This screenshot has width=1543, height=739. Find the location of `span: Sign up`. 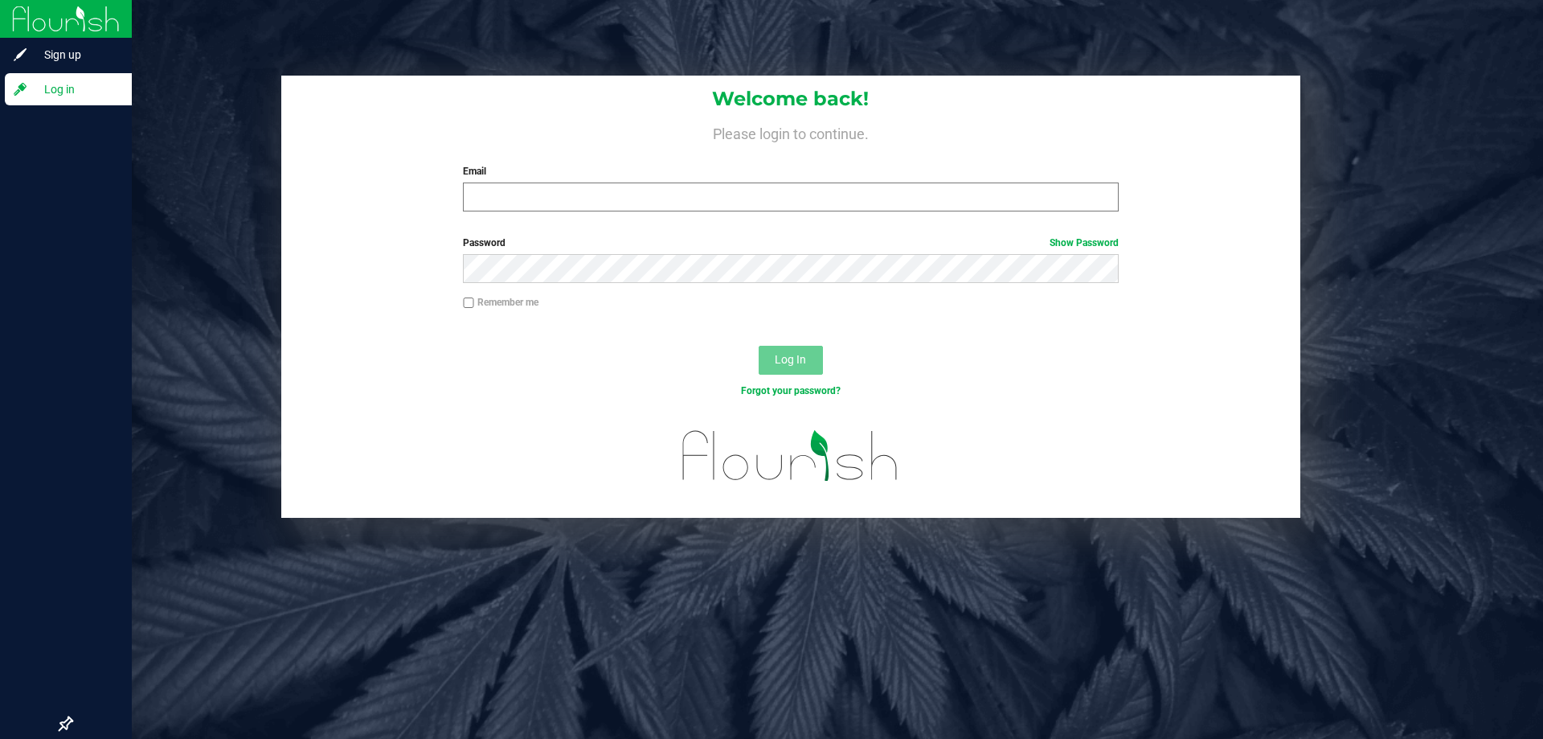

span: Sign up is located at coordinates (76, 55).